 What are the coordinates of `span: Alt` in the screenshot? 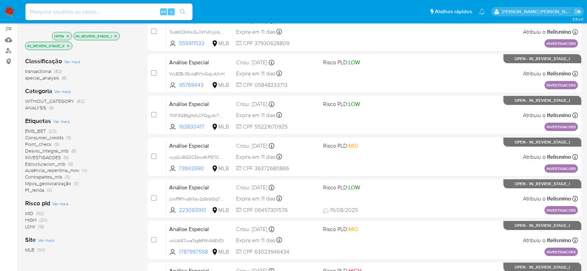 It's located at (164, 11).